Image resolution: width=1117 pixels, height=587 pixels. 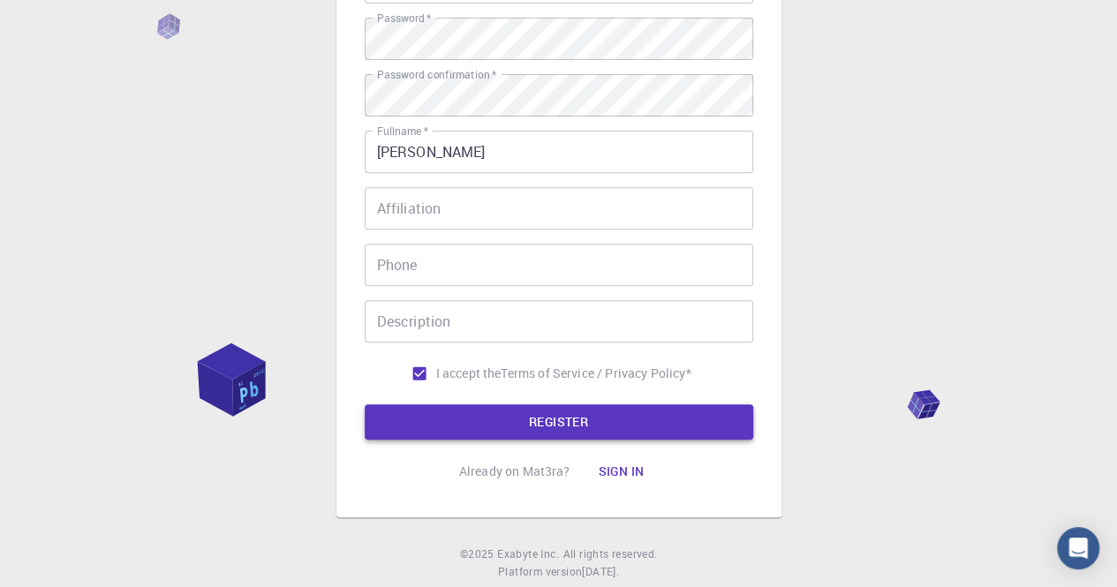 I want to click on span: Exabyte Inc., so click(x=528, y=554).